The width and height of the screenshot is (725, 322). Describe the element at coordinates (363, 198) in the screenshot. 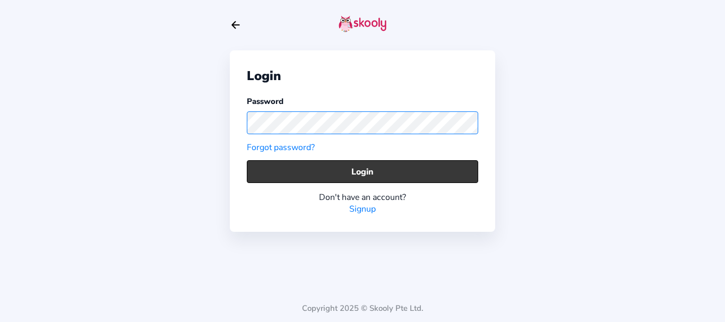

I see `div: Don't have an account?` at that location.